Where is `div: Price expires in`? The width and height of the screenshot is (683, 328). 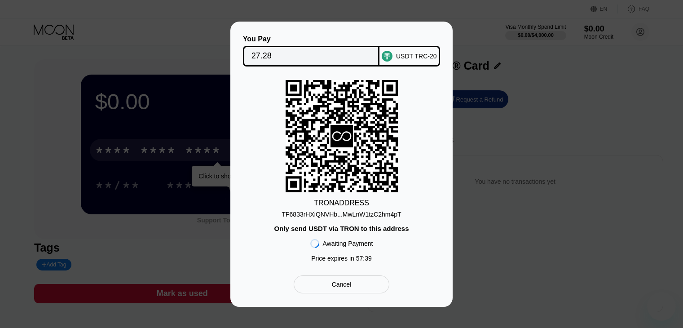
div: Price expires in is located at coordinates (342, 258).